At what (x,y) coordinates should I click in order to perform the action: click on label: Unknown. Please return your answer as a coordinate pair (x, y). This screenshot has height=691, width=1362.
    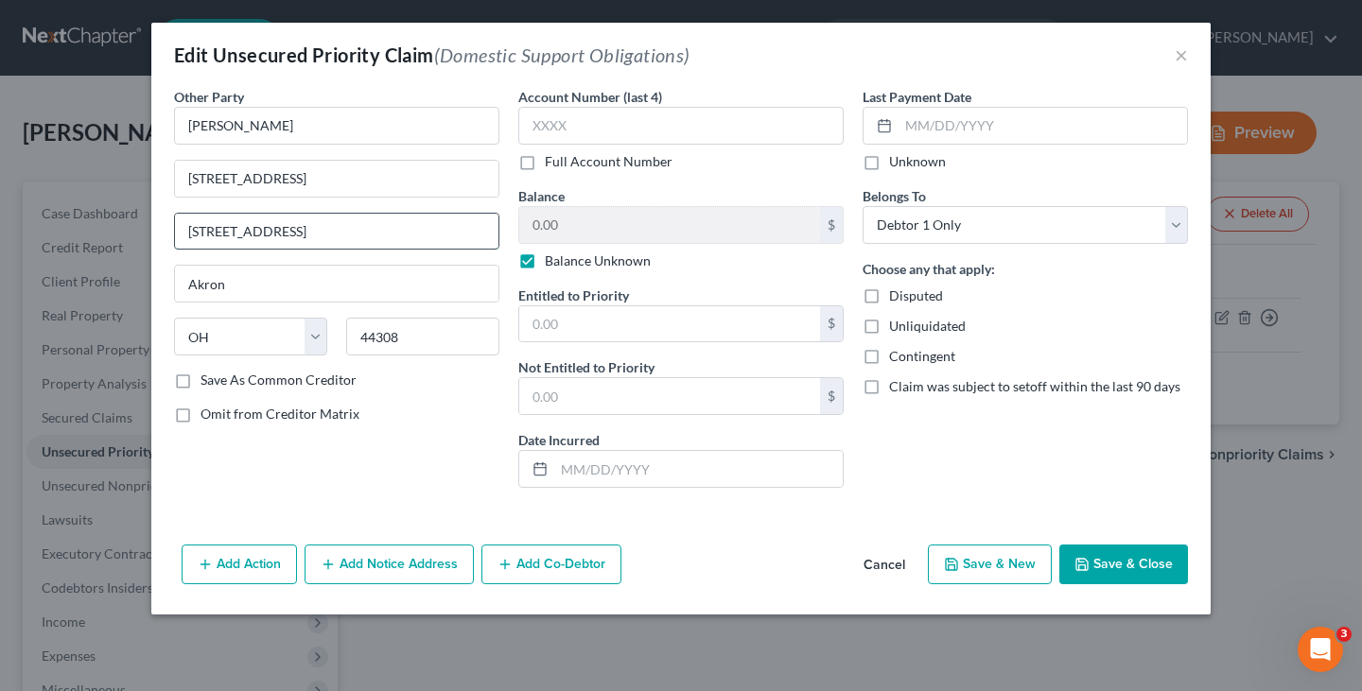
    Looking at the image, I should click on (918, 162).